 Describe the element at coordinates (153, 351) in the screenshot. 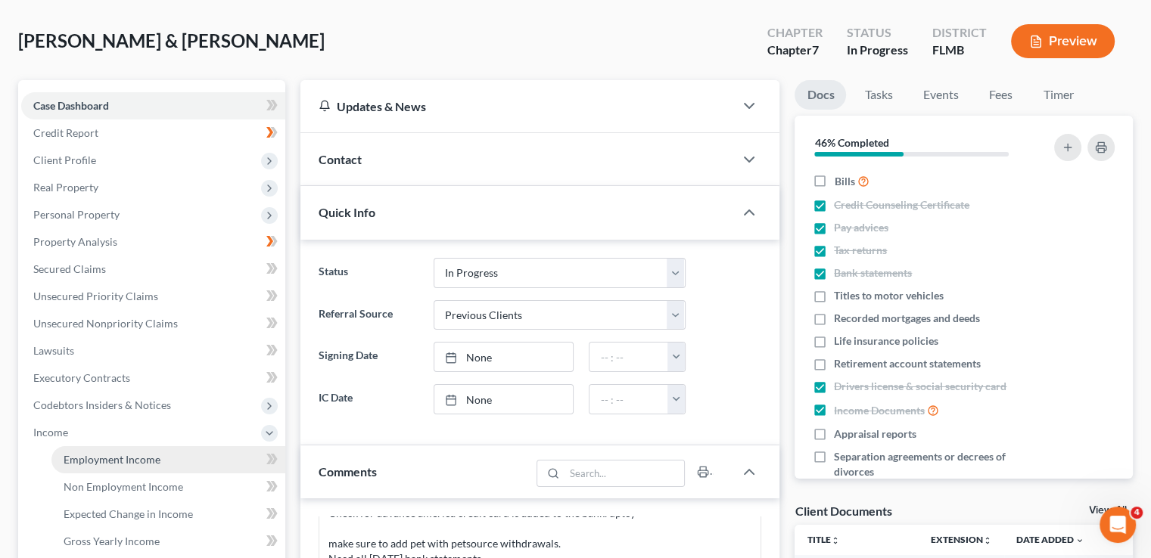

I see `a: Lawsuits` at that location.